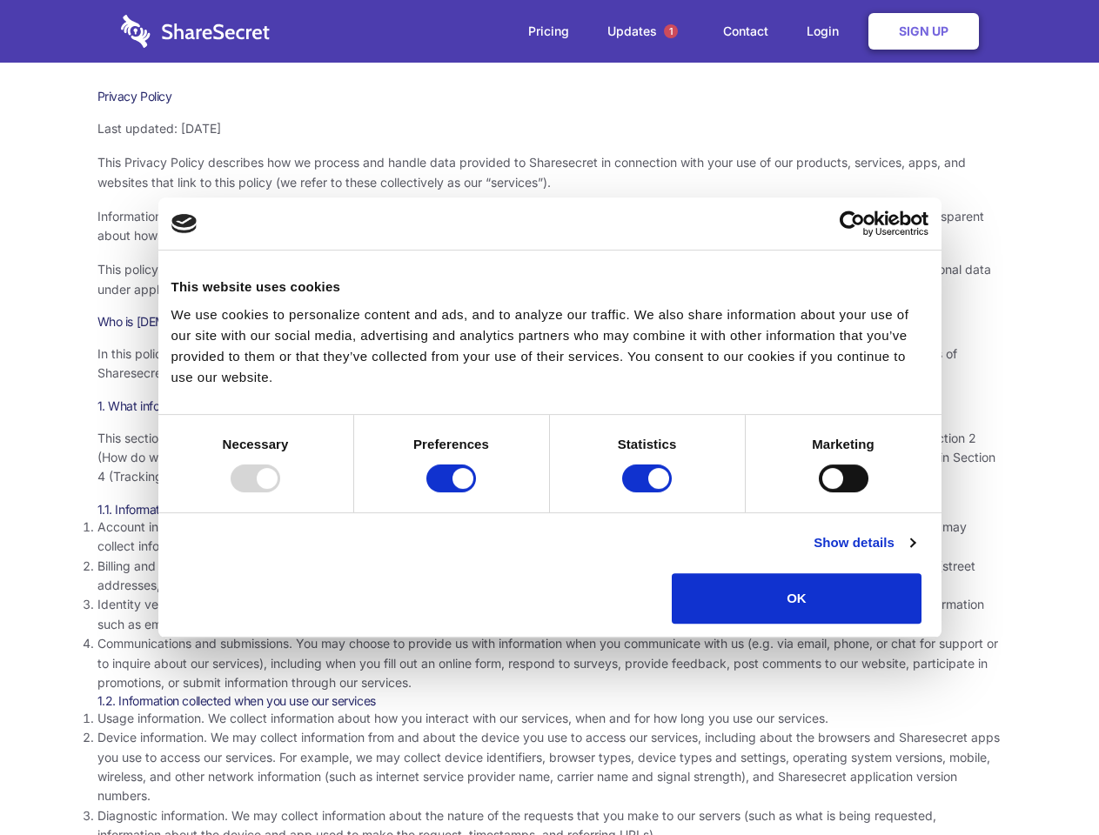  Describe the element at coordinates (671, 31) in the screenshot. I see `span: 1` at that location.